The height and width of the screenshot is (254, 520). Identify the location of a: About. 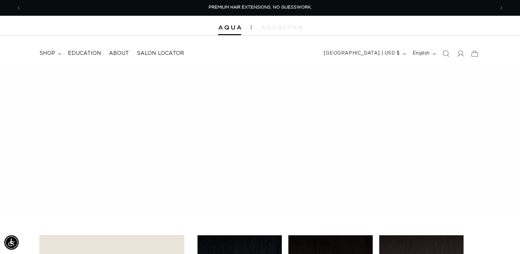
(119, 53).